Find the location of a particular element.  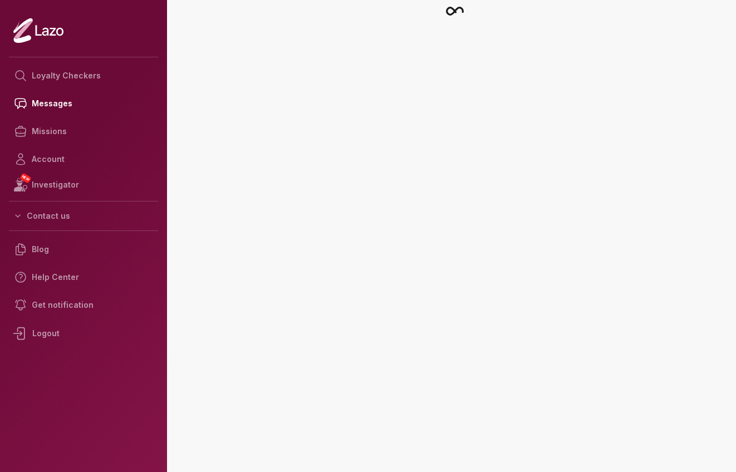

a: Get notification is located at coordinates (84, 305).